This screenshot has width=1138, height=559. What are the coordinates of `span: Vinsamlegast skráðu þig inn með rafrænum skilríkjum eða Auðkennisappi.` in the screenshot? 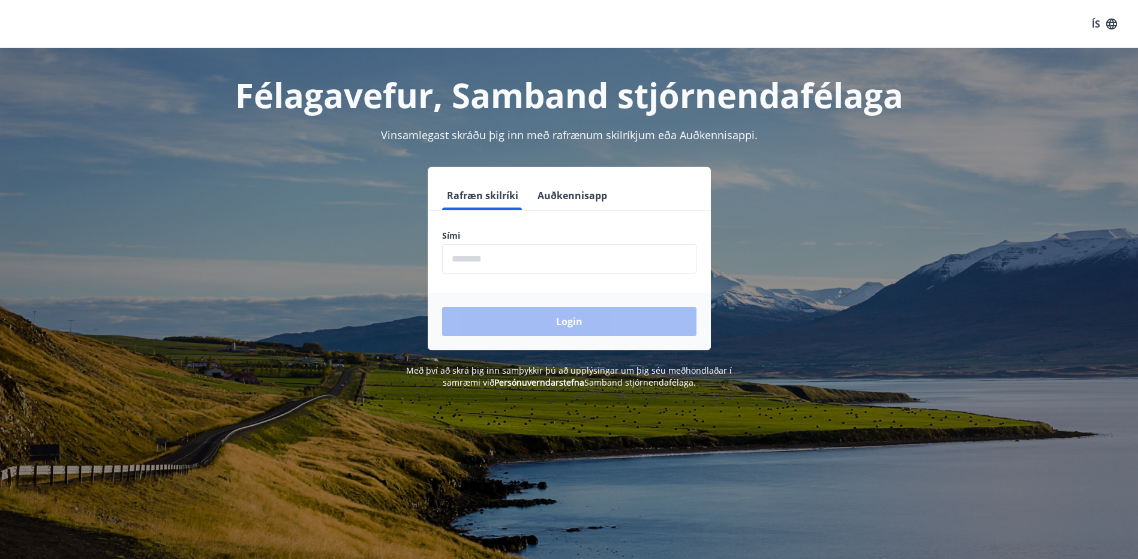 It's located at (570, 135).